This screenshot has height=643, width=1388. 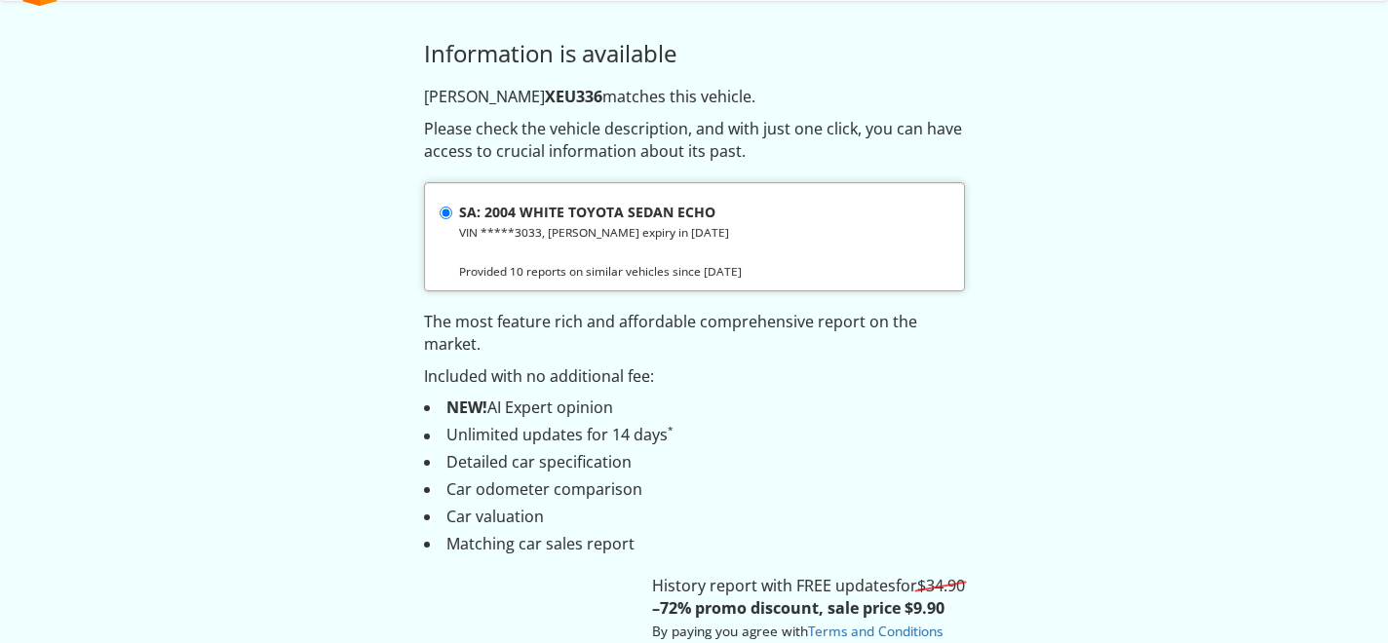 I want to click on li: Unlimited updates for 14 days, so click(x=694, y=435).